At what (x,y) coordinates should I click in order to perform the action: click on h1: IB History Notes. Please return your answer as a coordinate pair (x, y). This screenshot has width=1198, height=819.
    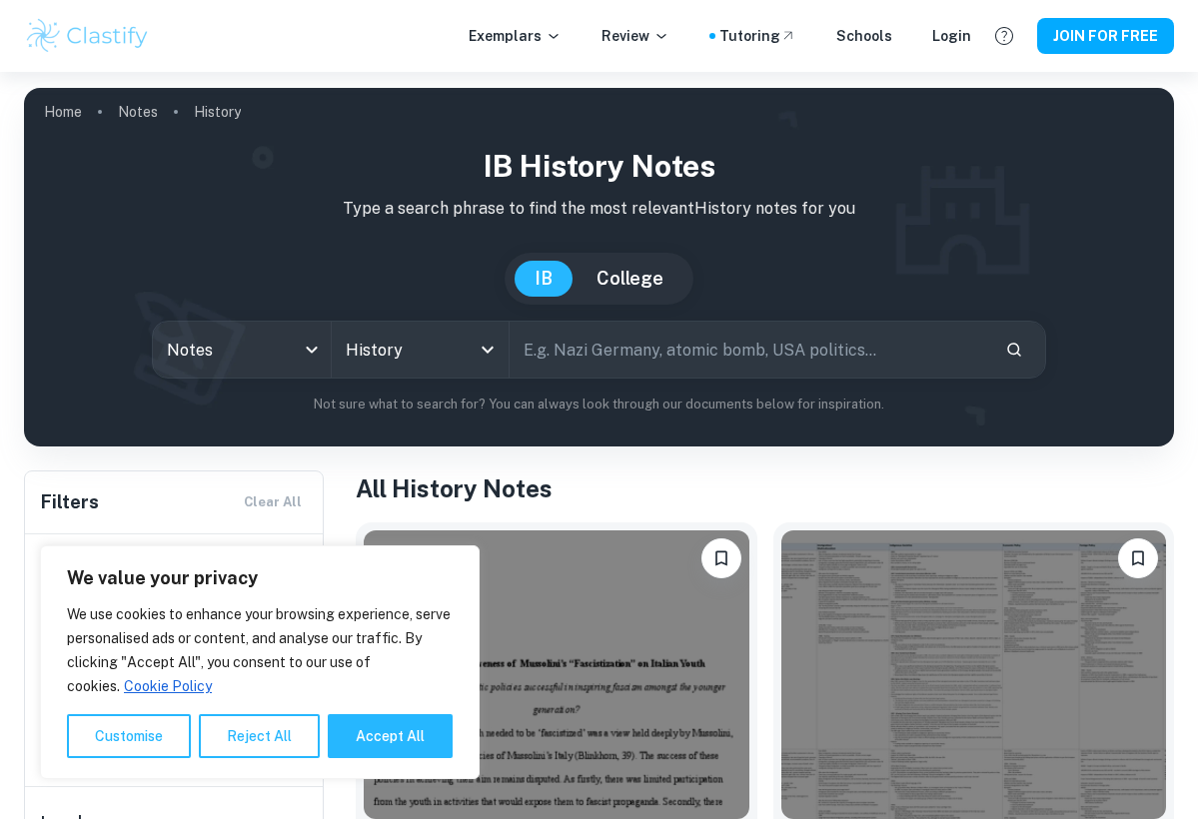
    Looking at the image, I should click on (598, 166).